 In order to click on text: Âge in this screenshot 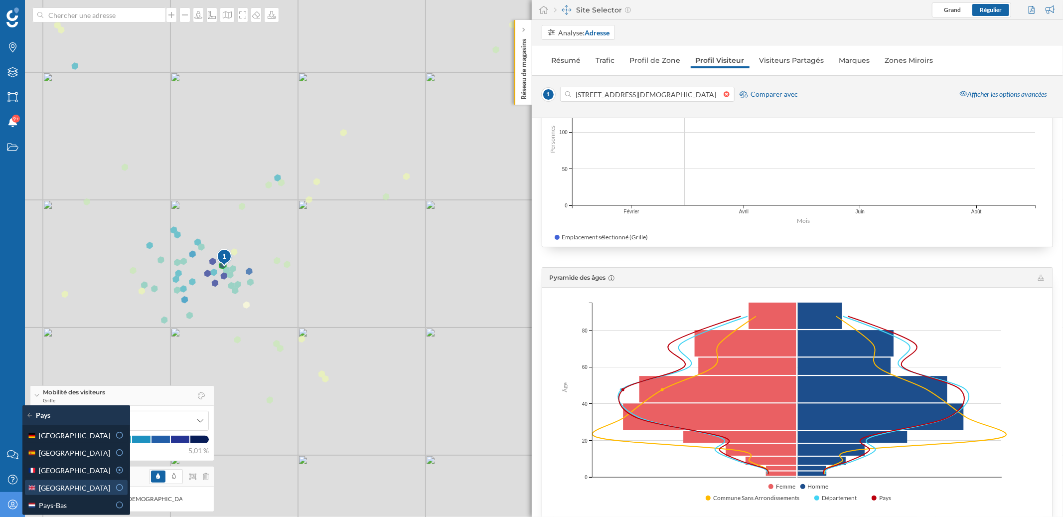, I will do `click(564, 387)`.